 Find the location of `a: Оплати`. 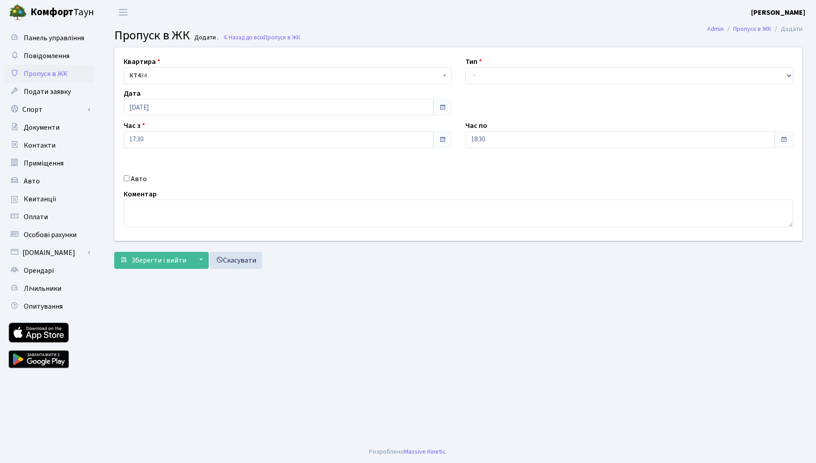

a: Оплати is located at coordinates (49, 217).